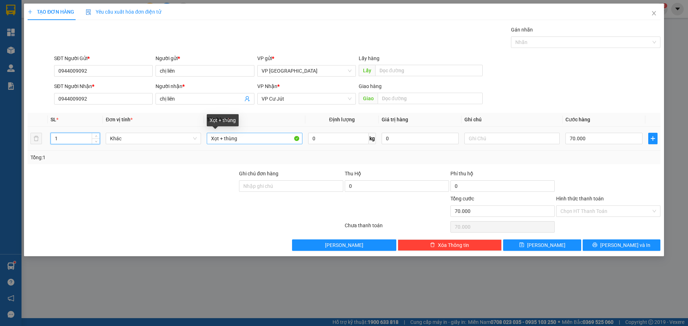  Describe the element at coordinates (522, 245) in the screenshot. I see `span: save` at that location.